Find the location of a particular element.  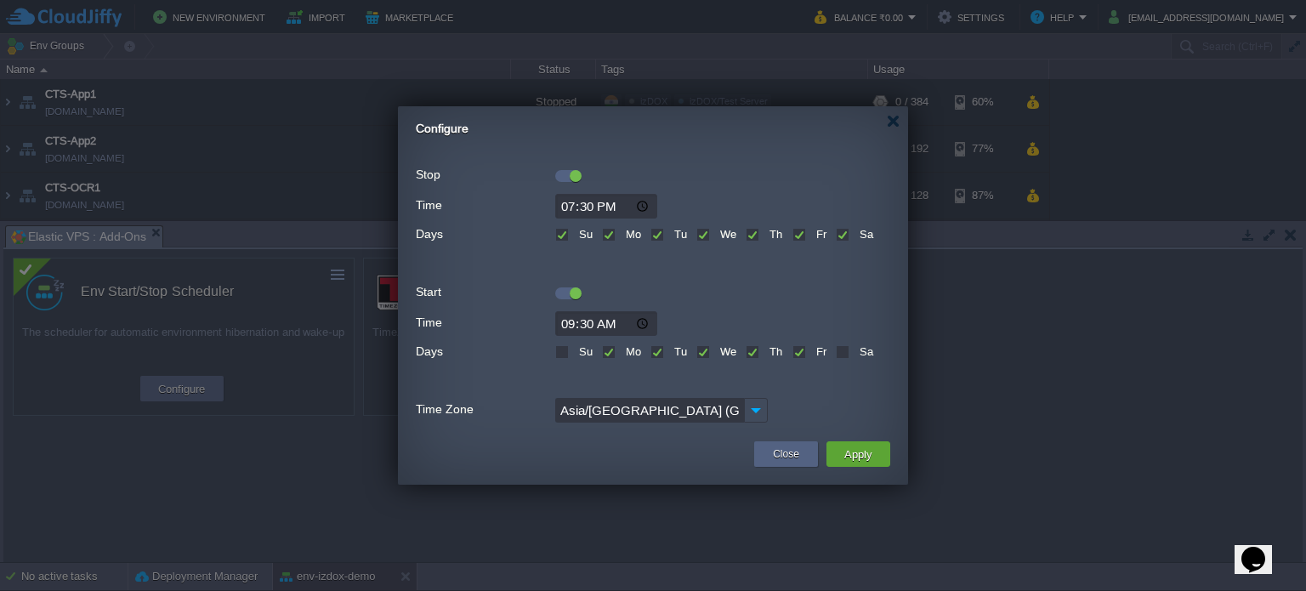

label: Time Zone is located at coordinates (485, 409).